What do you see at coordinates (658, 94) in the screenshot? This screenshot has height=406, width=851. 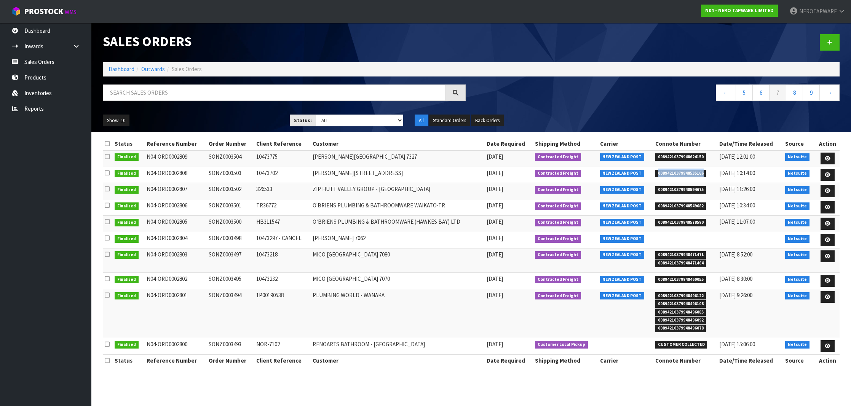 I see `nav: Page navigation` at bounding box center [658, 94].